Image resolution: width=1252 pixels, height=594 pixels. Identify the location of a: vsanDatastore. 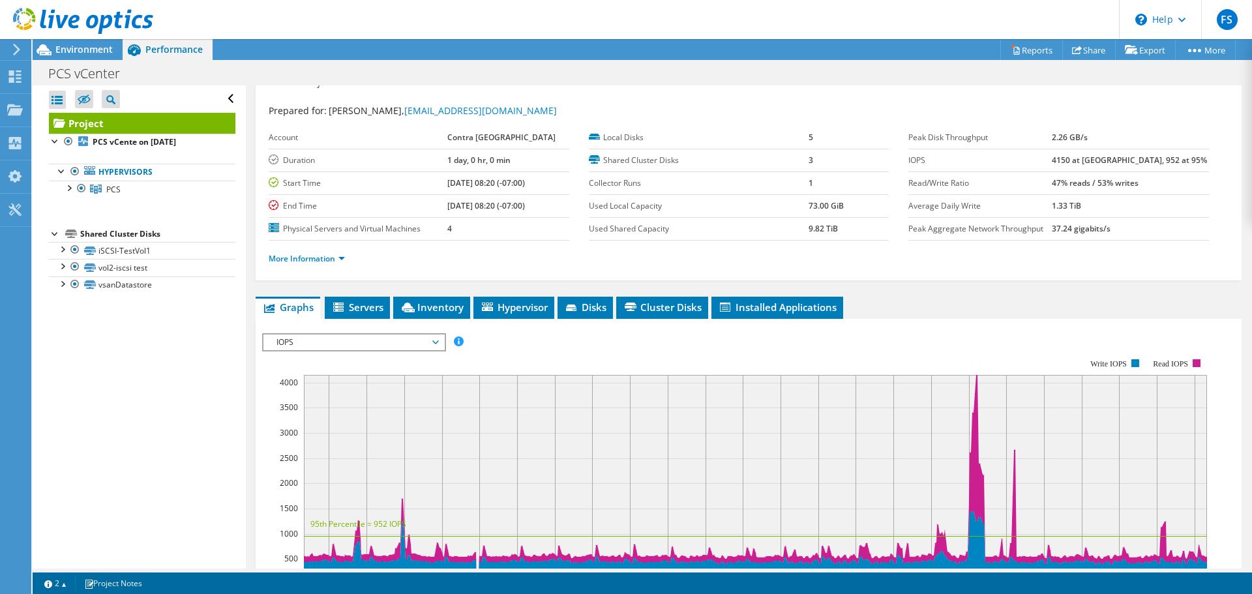
(142, 285).